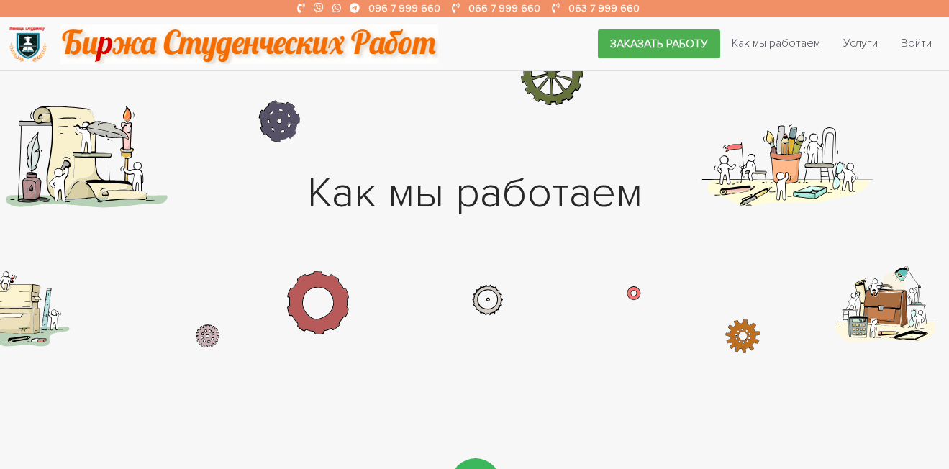 Image resolution: width=949 pixels, height=469 pixels. What do you see at coordinates (249, 44) in the screenshot?
I see `img: motto-2ce64da2796df845c65ce8f9480b9c9d679903764b3ca6da4b6de107518df0fe.gif` at bounding box center [249, 44].